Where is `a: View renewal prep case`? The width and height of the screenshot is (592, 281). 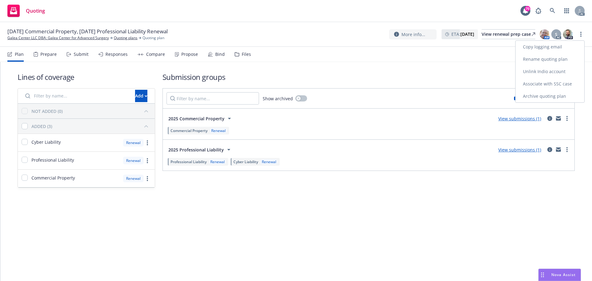 a: View renewal prep case is located at coordinates (508, 34).